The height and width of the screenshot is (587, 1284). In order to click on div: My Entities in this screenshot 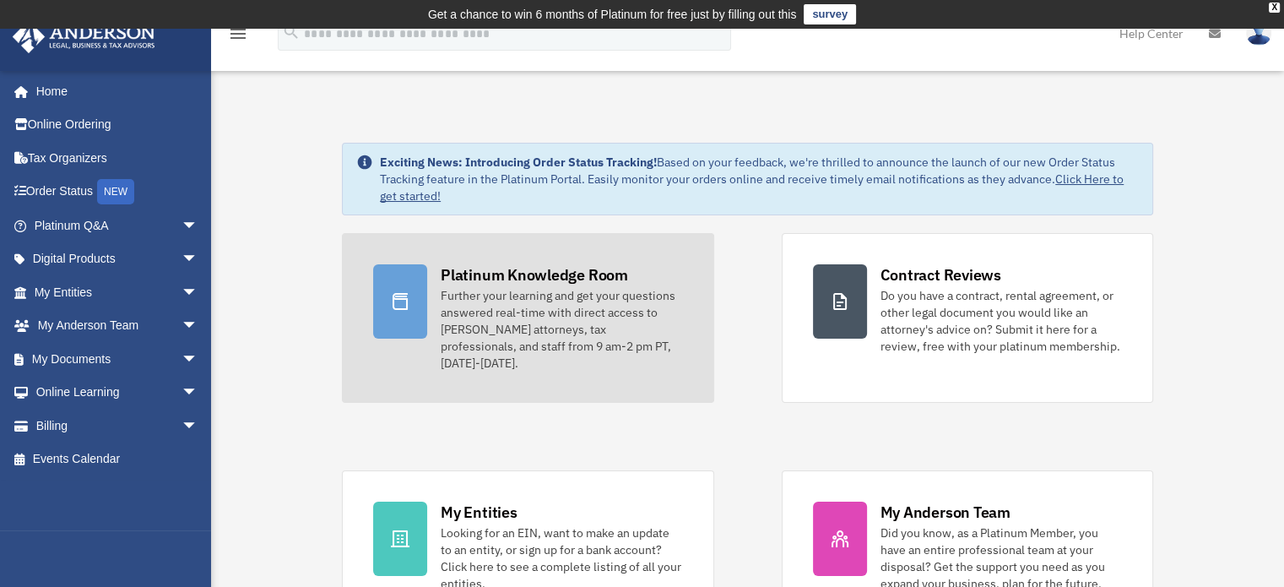, I will do `click(479, 511)`.